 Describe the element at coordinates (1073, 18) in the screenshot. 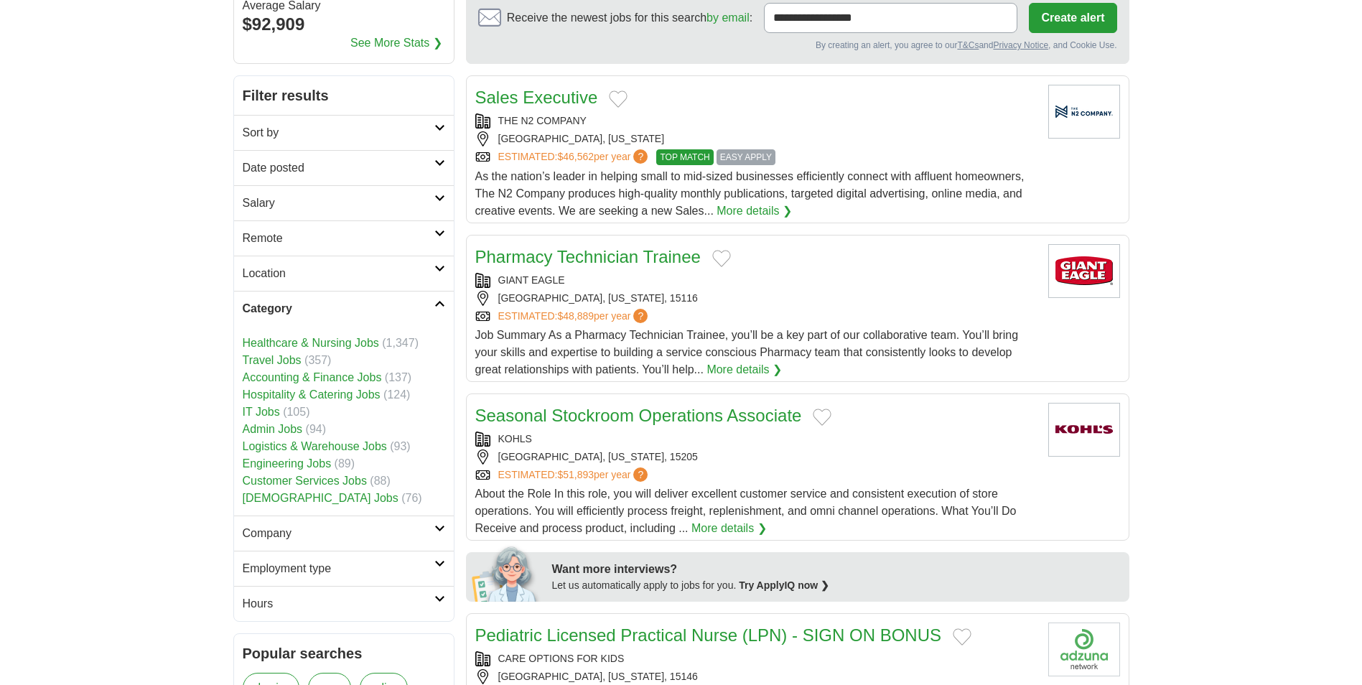

I see `button: Create alert` at that location.